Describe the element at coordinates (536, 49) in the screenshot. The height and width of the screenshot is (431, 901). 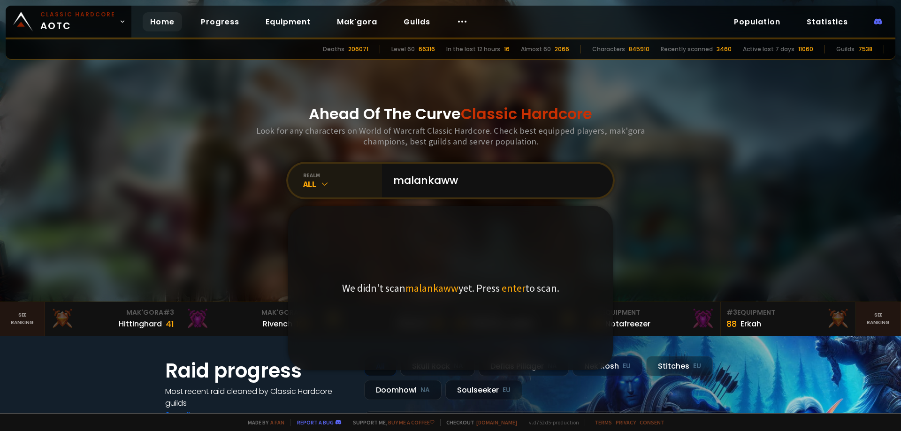
I see `div: Almost 60` at that location.